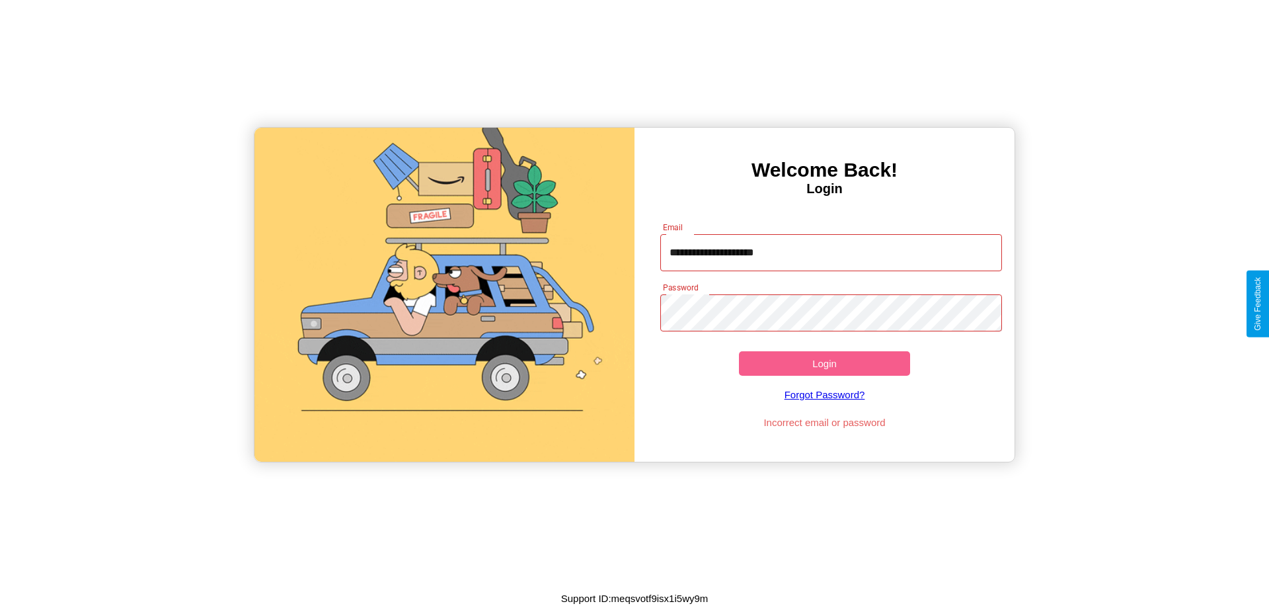 The image size is (1269, 608). What do you see at coordinates (824, 170) in the screenshot?
I see `h3: Welcome Back!` at bounding box center [824, 170].